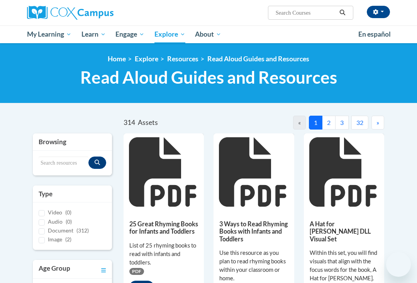  Describe the element at coordinates (342, 13) in the screenshot. I see `button: Search` at that location.